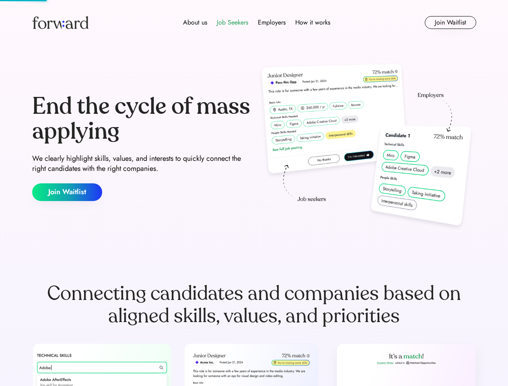 Image resolution: width=508 pixels, height=386 pixels. Describe the element at coordinates (232, 23) in the screenshot. I see `div: Job Seekers` at that location.